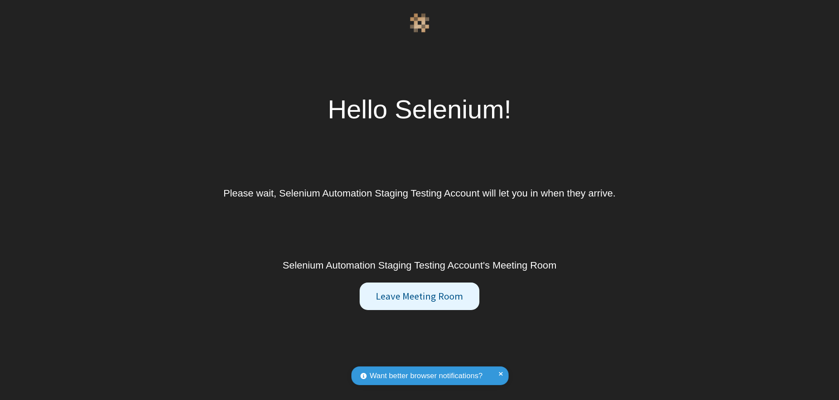 The width and height of the screenshot is (839, 400). I want to click on button: Leave Meeting Room, so click(419, 297).